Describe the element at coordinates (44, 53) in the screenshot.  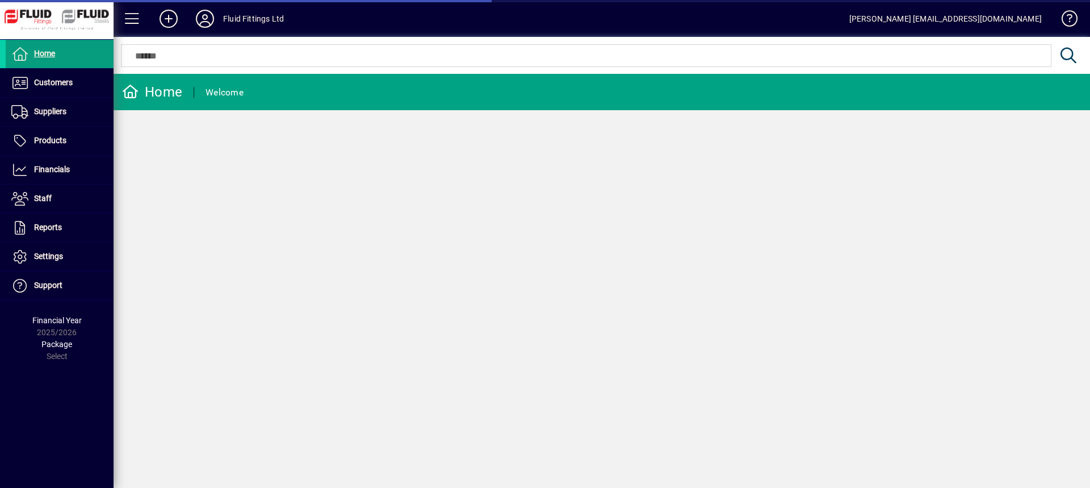
I see `span: Home` at that location.